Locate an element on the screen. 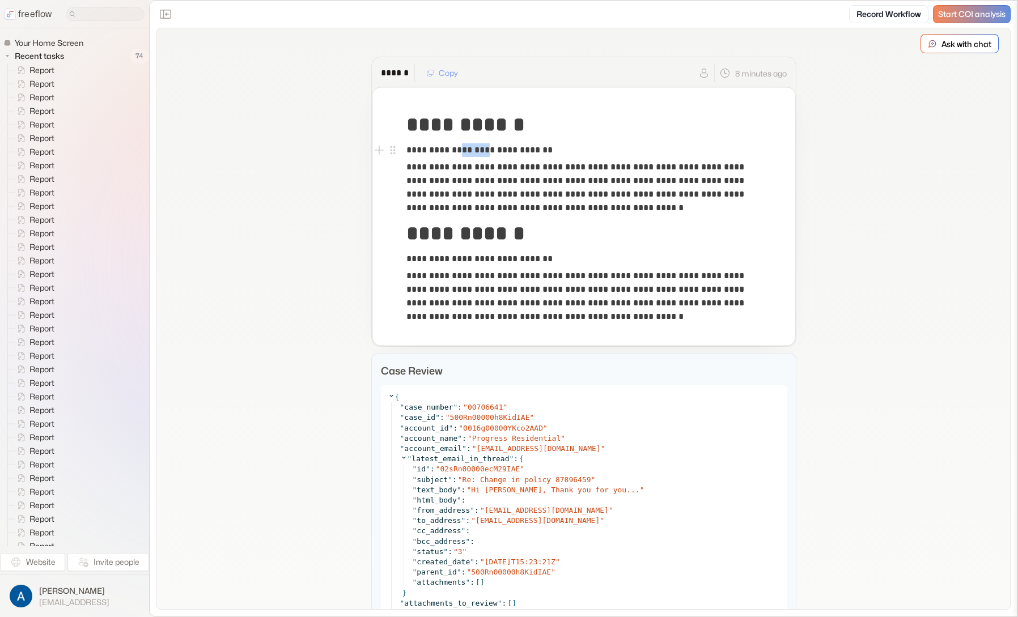  span: to_address is located at coordinates (439, 520).